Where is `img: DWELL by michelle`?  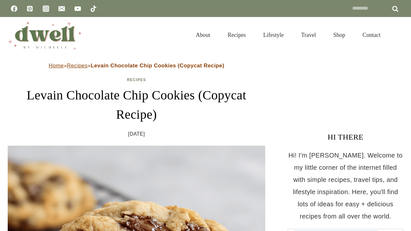 img: DWELL by michelle is located at coordinates (45, 35).